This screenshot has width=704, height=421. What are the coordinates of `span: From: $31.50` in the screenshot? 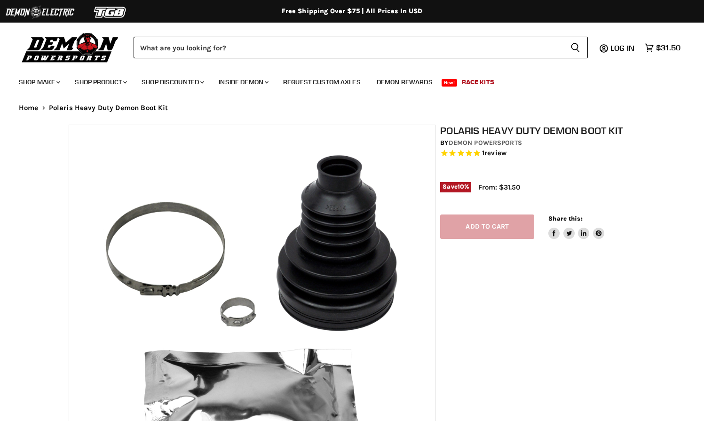 It's located at (499, 187).